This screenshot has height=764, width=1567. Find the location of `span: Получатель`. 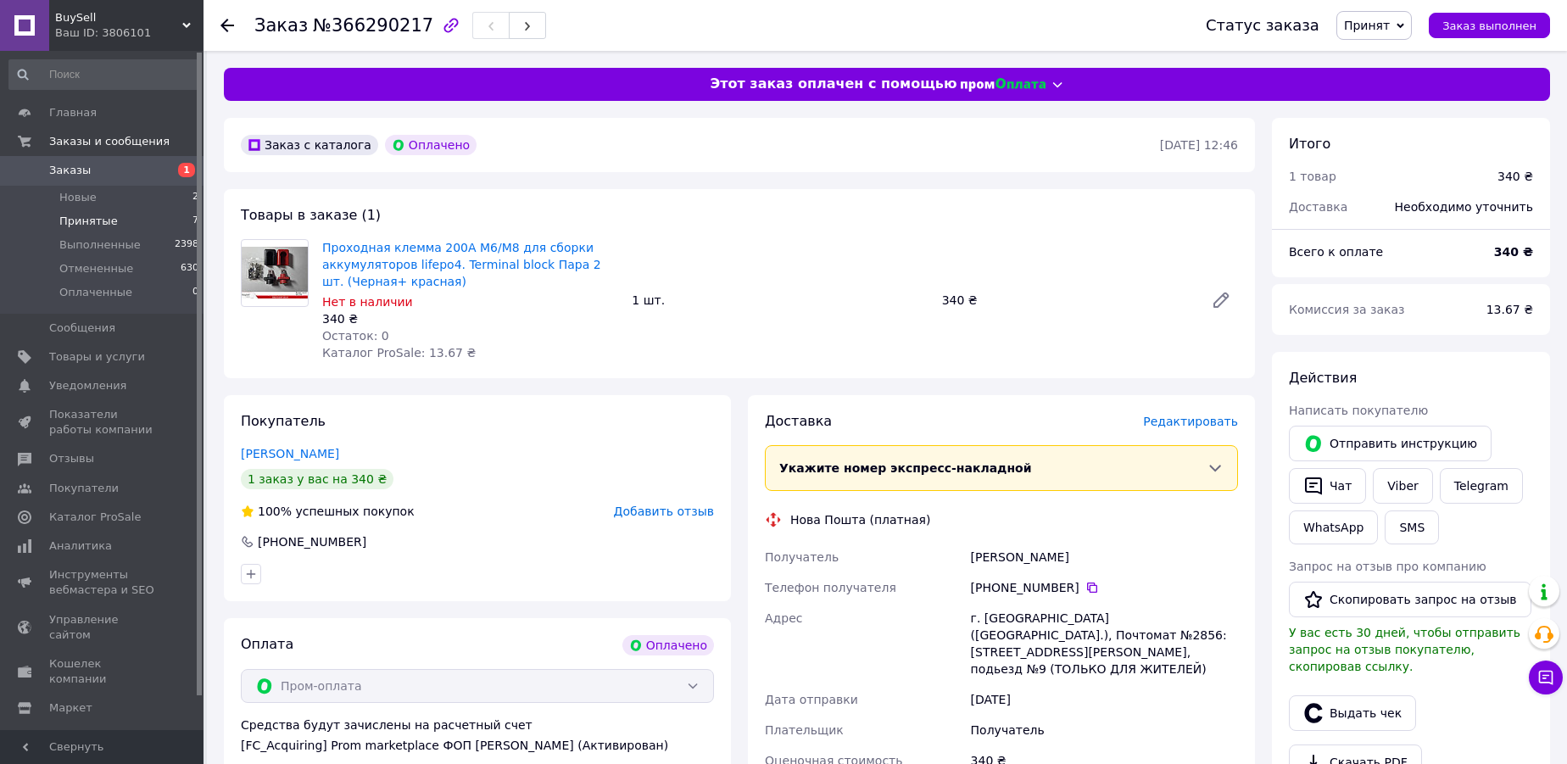

span: Получатель is located at coordinates (801, 557).